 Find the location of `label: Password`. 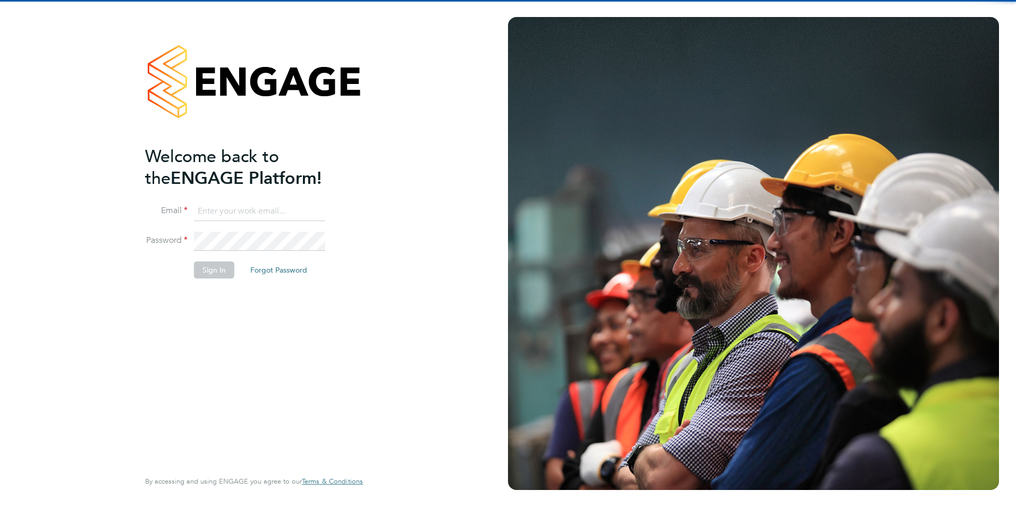

label: Password is located at coordinates (166, 240).